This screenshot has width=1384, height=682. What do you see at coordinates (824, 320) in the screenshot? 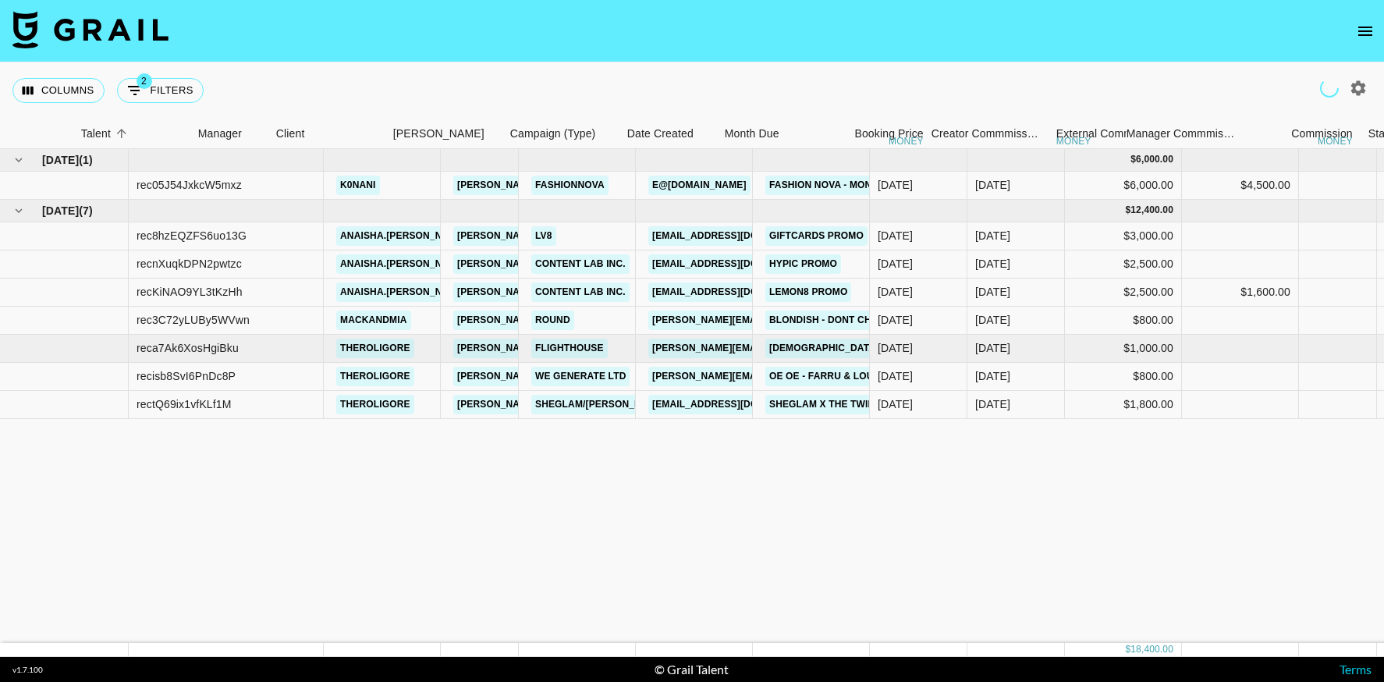
I see `a: Blondish - Dont Cha` at bounding box center [824, 320].